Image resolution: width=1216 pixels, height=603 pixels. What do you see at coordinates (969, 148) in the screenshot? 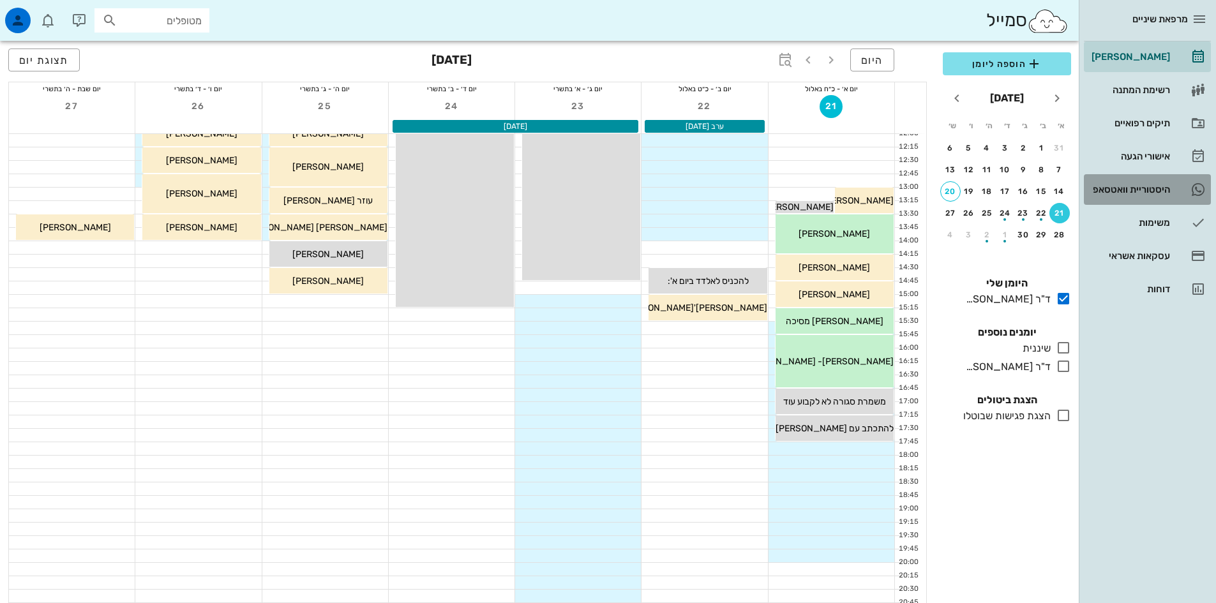
I see `div: 5` at bounding box center [969, 148].